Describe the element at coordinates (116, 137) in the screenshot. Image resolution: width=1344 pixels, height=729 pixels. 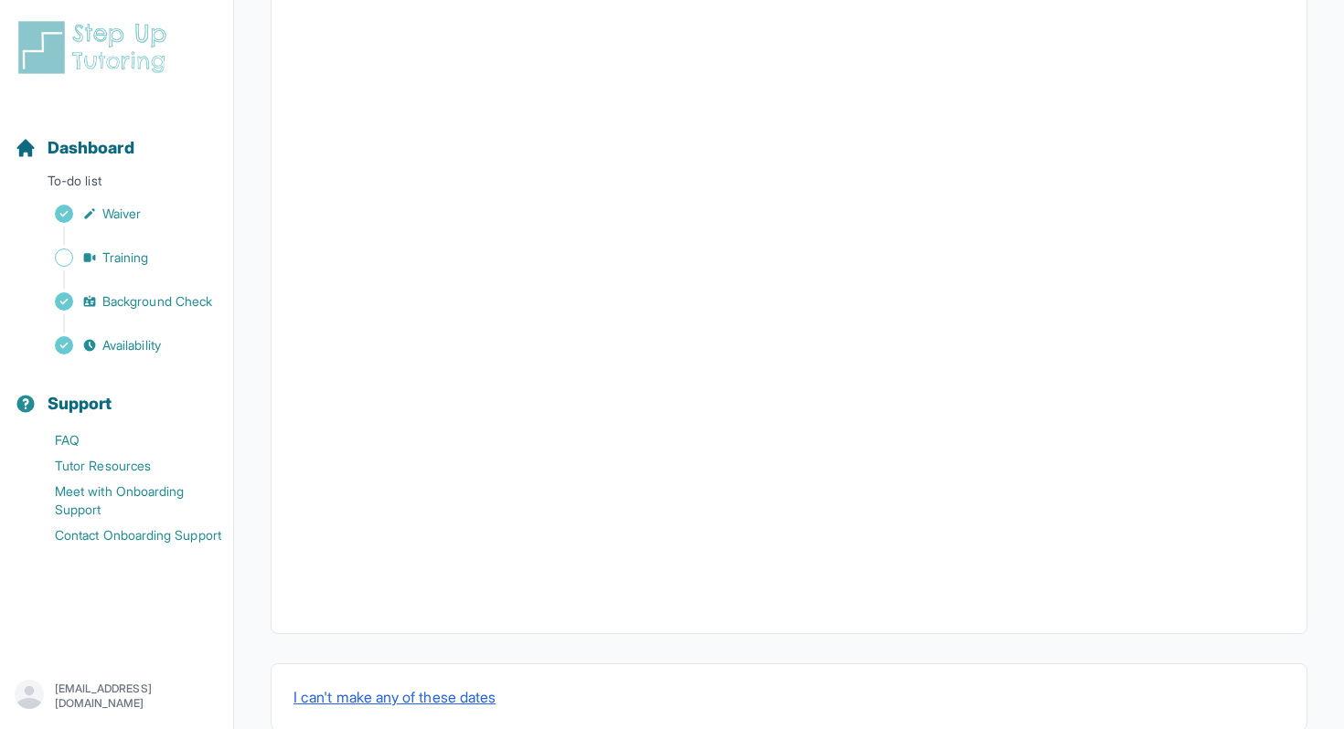
I see `button: Dashboard` at that location.